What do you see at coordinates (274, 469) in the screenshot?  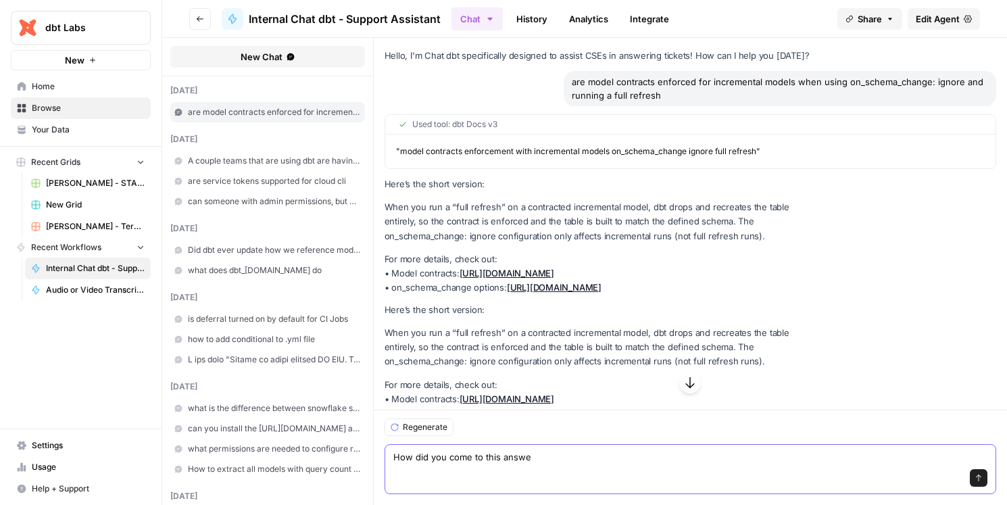 I see `span: How to extract all models with query count from the catalog?` at bounding box center [274, 469].